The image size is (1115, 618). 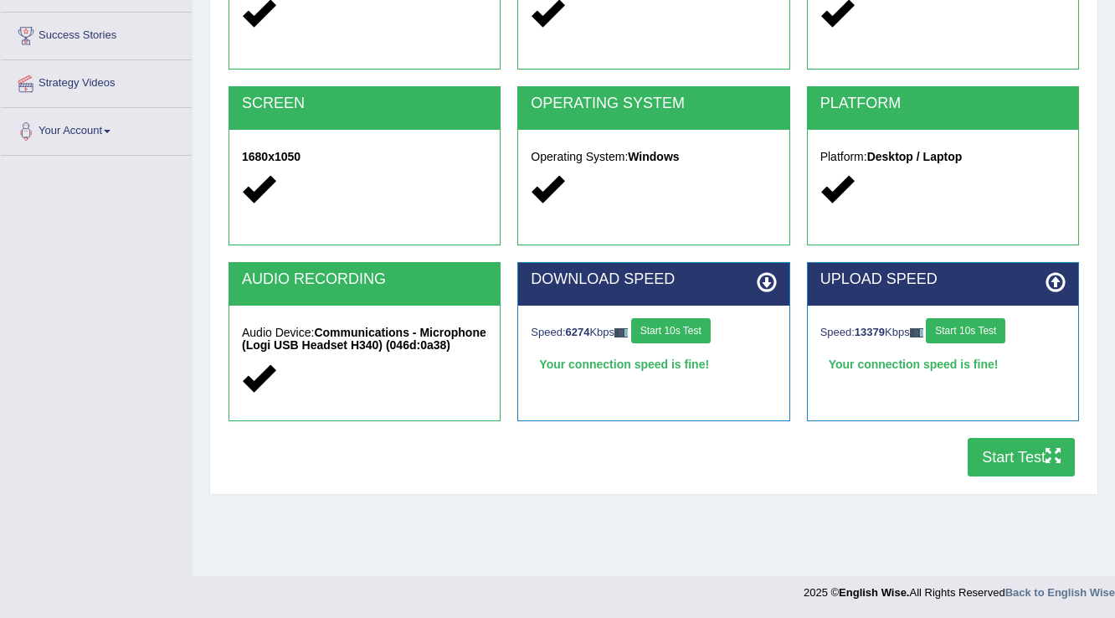 I want to click on h2: SCREEN, so click(x=364, y=104).